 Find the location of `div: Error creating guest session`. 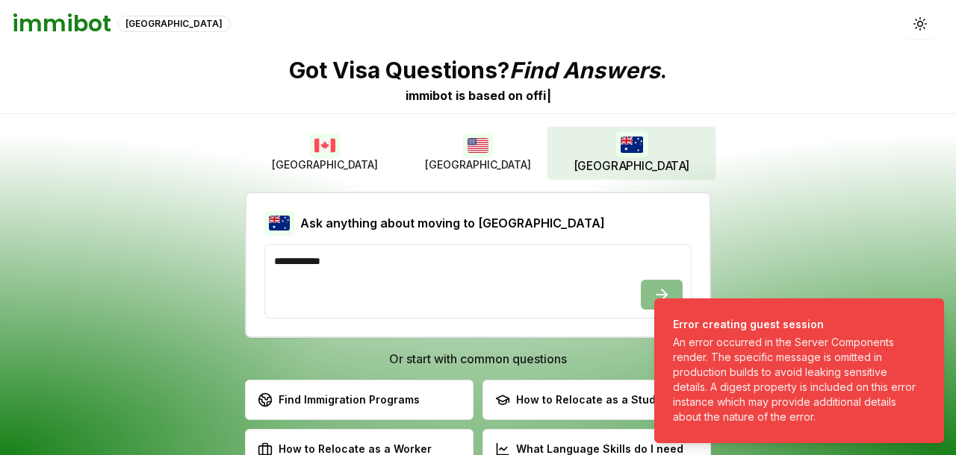

div: Error creating guest session is located at coordinates (796, 325).